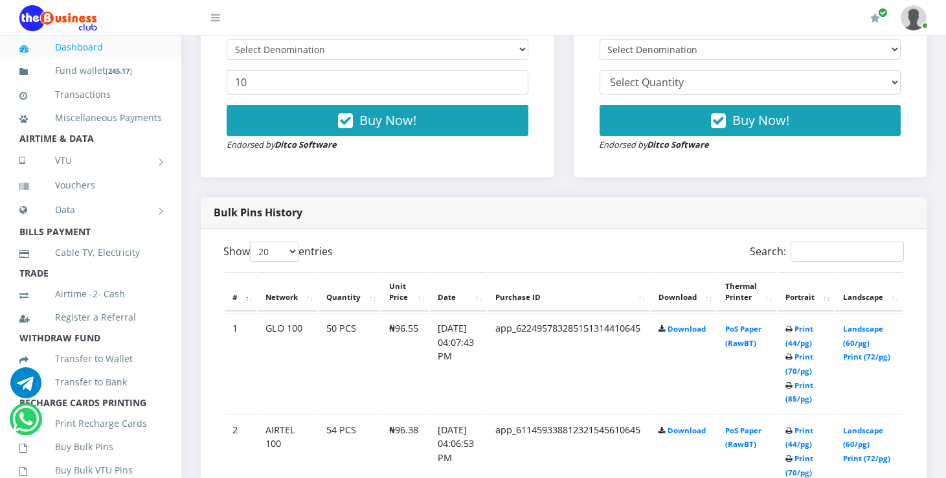 This screenshot has width=946, height=478. Describe the element at coordinates (914, 17) in the screenshot. I see `img: User` at that location.